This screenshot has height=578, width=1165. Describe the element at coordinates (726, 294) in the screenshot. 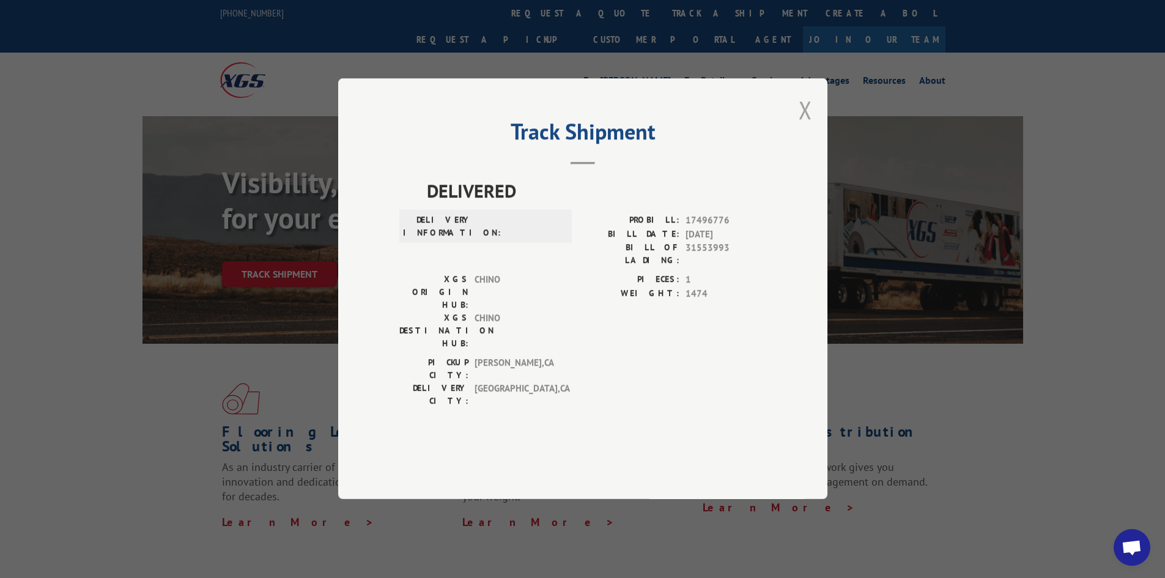

I see `span: 1474` at that location.